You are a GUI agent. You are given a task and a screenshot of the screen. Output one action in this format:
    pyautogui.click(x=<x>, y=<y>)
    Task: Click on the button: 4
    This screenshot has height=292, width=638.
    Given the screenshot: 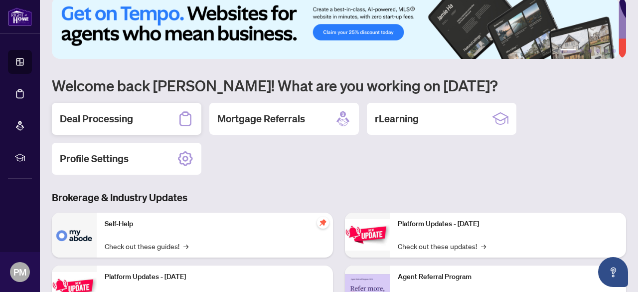 What is the action you would take?
    pyautogui.click(x=598, y=51)
    